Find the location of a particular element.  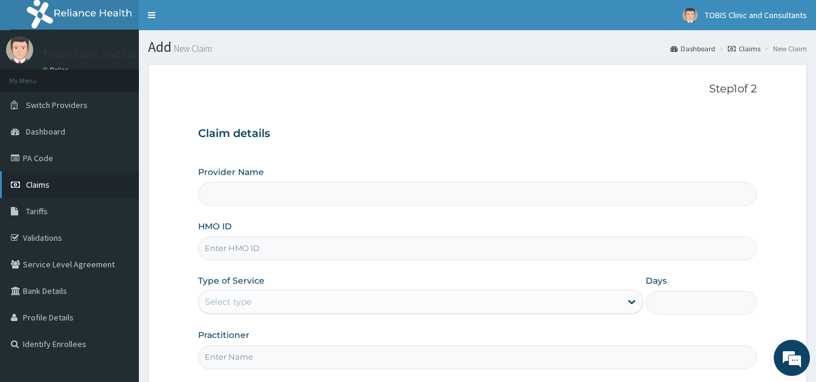

input: Enter Name is located at coordinates (477, 357).